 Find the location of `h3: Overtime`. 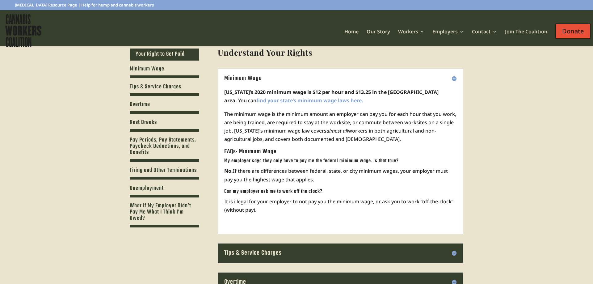

h3: Overtime is located at coordinates (164, 106).